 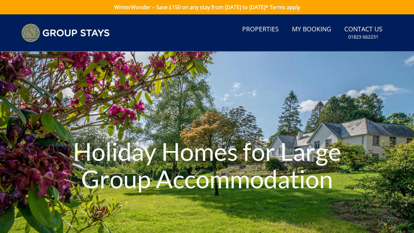 What do you see at coordinates (207, 165) in the screenshot?
I see `h1: Holiday Homes for Large Group Accommodation` at bounding box center [207, 165].